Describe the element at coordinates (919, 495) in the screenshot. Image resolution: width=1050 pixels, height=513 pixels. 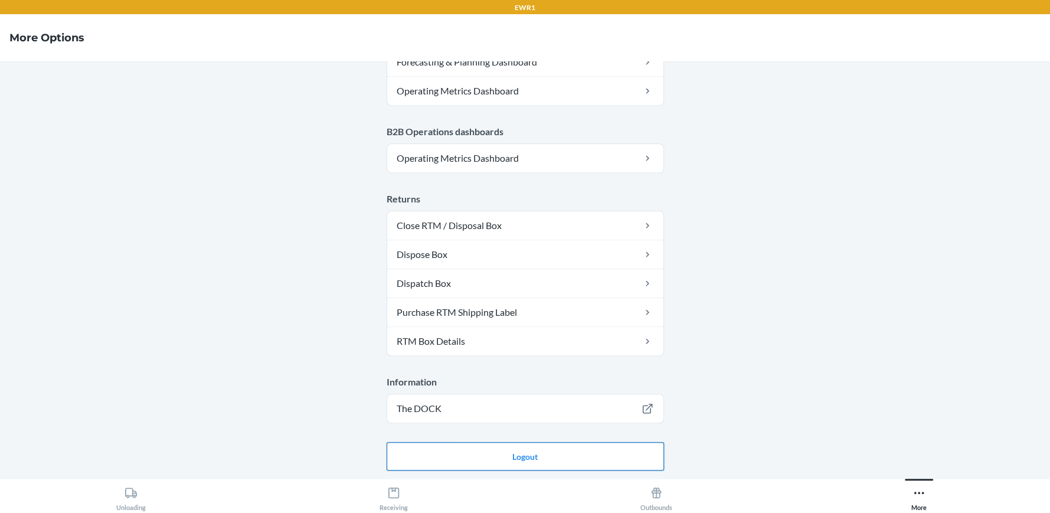
I see `button: More` at that location.